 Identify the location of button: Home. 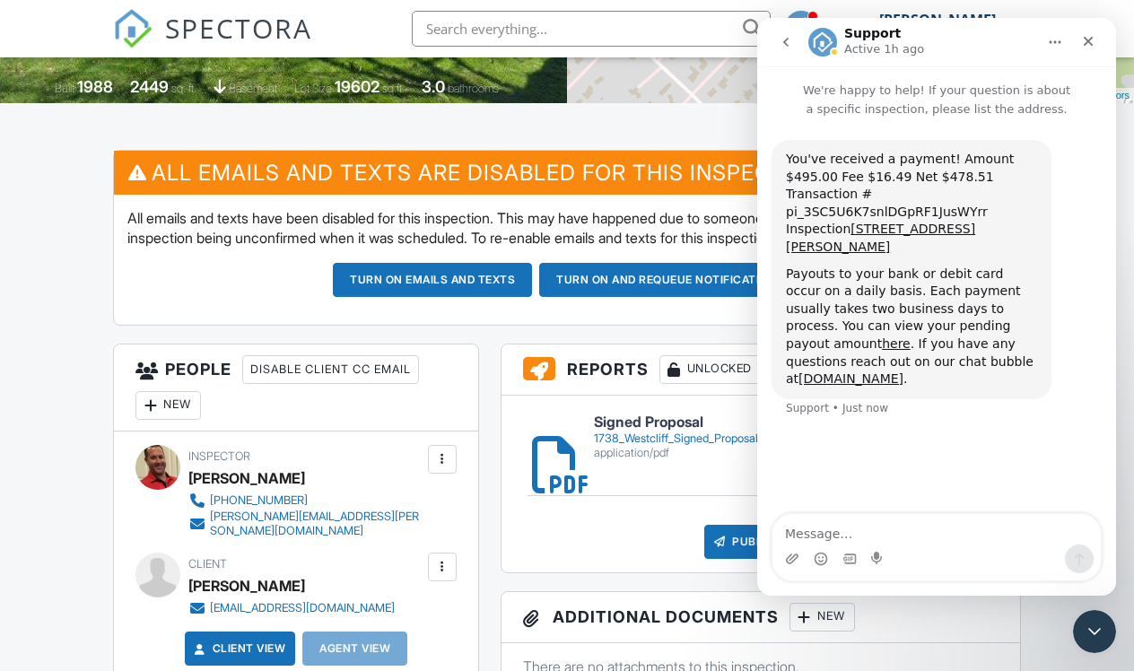
(298, 24).